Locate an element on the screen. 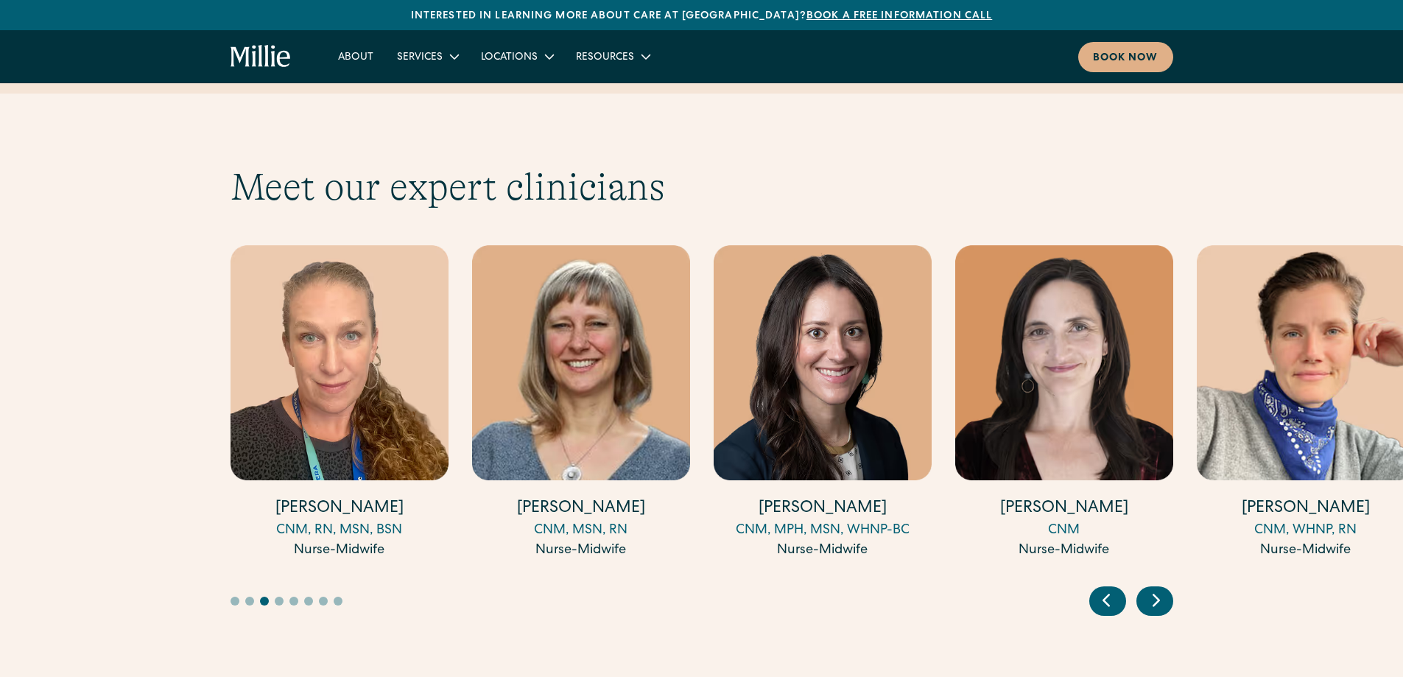  div: 6 / 17 is located at coordinates (581, 403).